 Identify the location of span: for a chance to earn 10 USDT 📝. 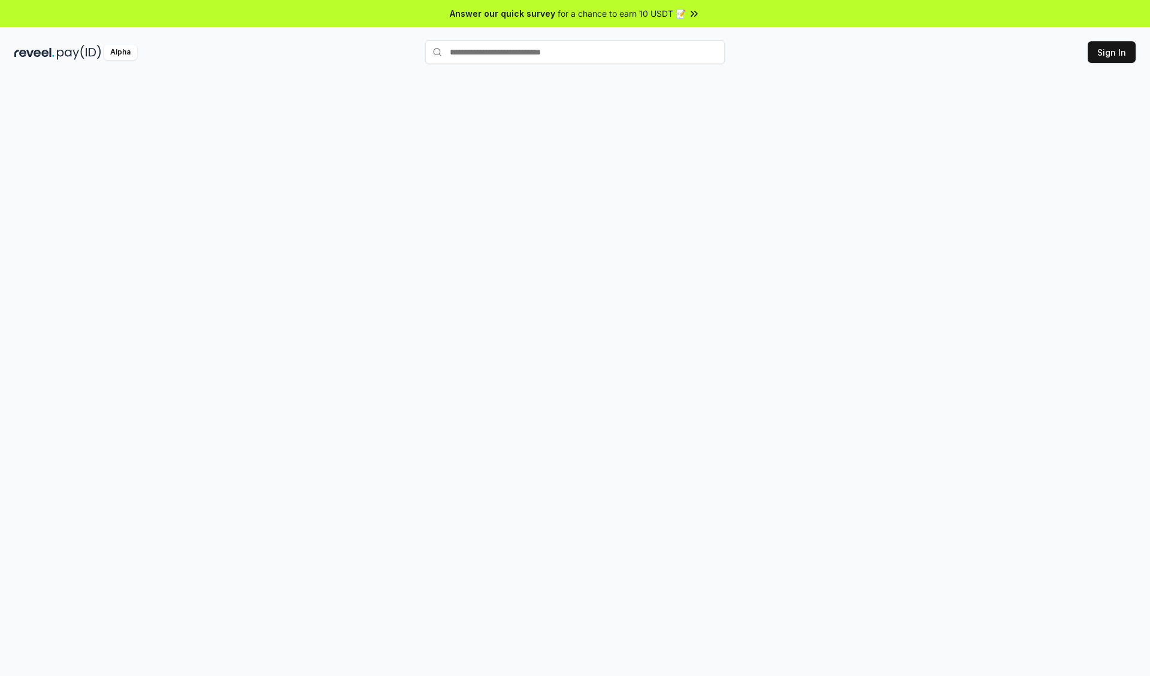
(621, 13).